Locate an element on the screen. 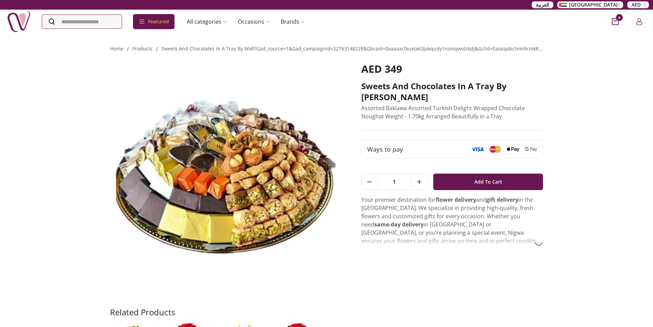  a: Home is located at coordinates (116, 48).